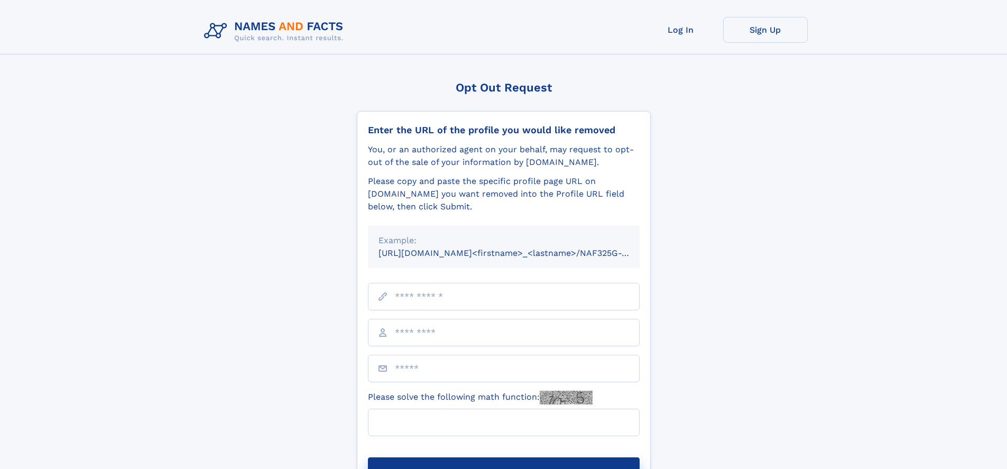 This screenshot has height=469, width=1007. What do you see at coordinates (504, 156) in the screenshot?
I see `div: You, or an authorized agent on your behalf, may request to opt-out of the sale of your informatio...` at bounding box center [504, 156].